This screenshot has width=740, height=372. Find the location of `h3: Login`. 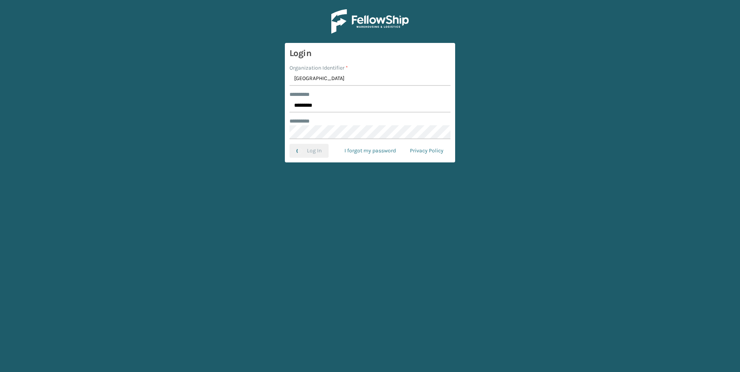

h3: Login is located at coordinates (370, 53).